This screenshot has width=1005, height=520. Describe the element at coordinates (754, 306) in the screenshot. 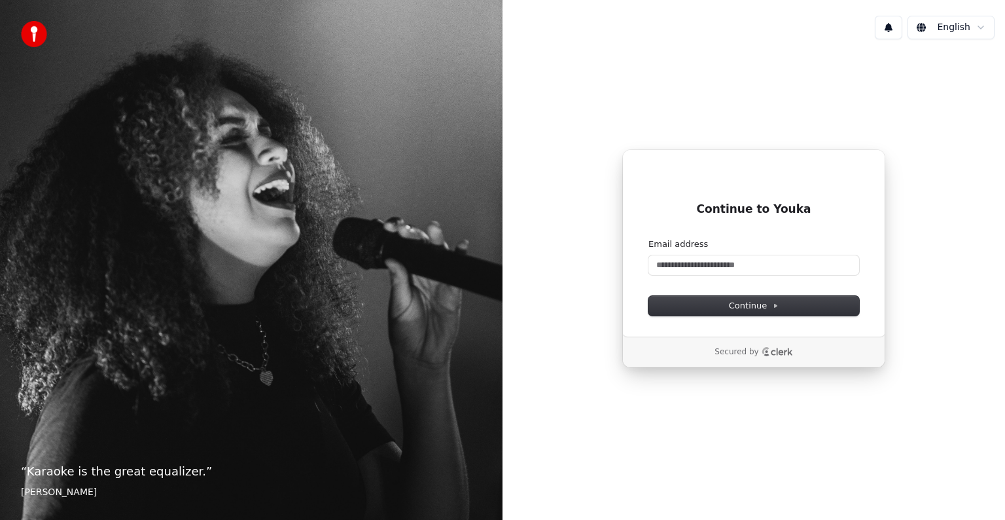

I see `span: Continue` at that location.